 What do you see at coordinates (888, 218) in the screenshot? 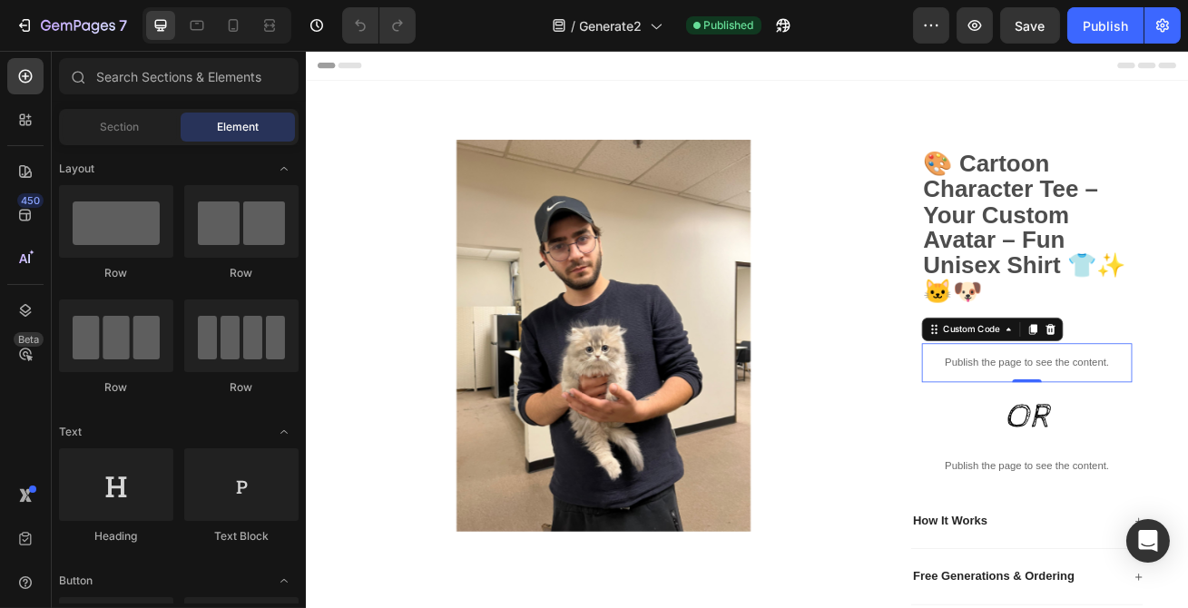
I see `strong: 🎨 Cartoon Character Tee – Your Custom Avatar – Fun Unisex Shirt 👕✨ 🐱🐶` at bounding box center [888, 218].